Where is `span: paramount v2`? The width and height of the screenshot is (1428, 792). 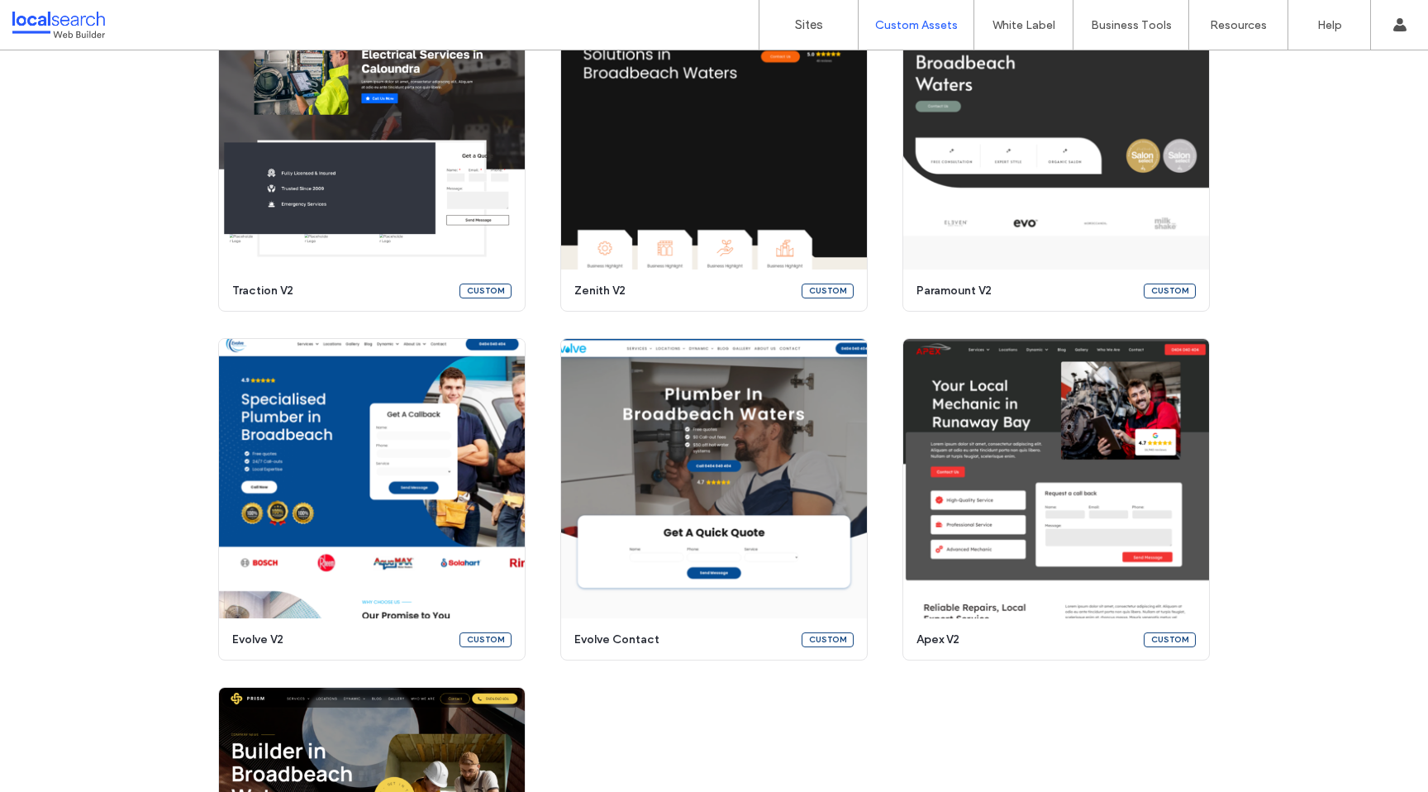 span: paramount v2 is located at coordinates (1025, 291).